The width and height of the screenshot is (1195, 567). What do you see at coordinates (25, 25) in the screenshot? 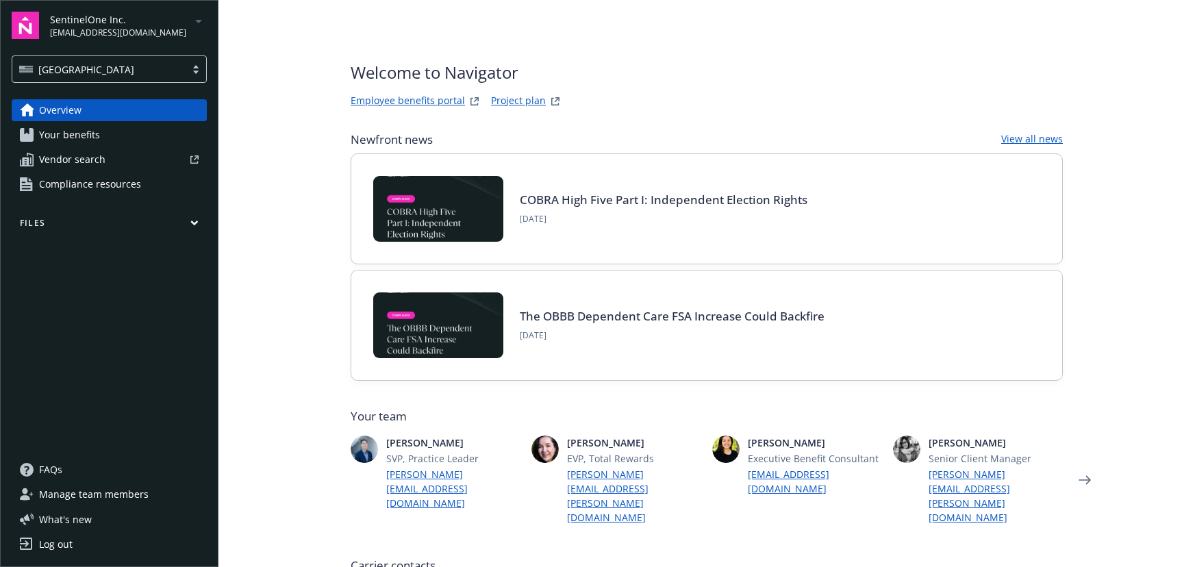
I see `img: navigator-logo.svg` at bounding box center [25, 25].